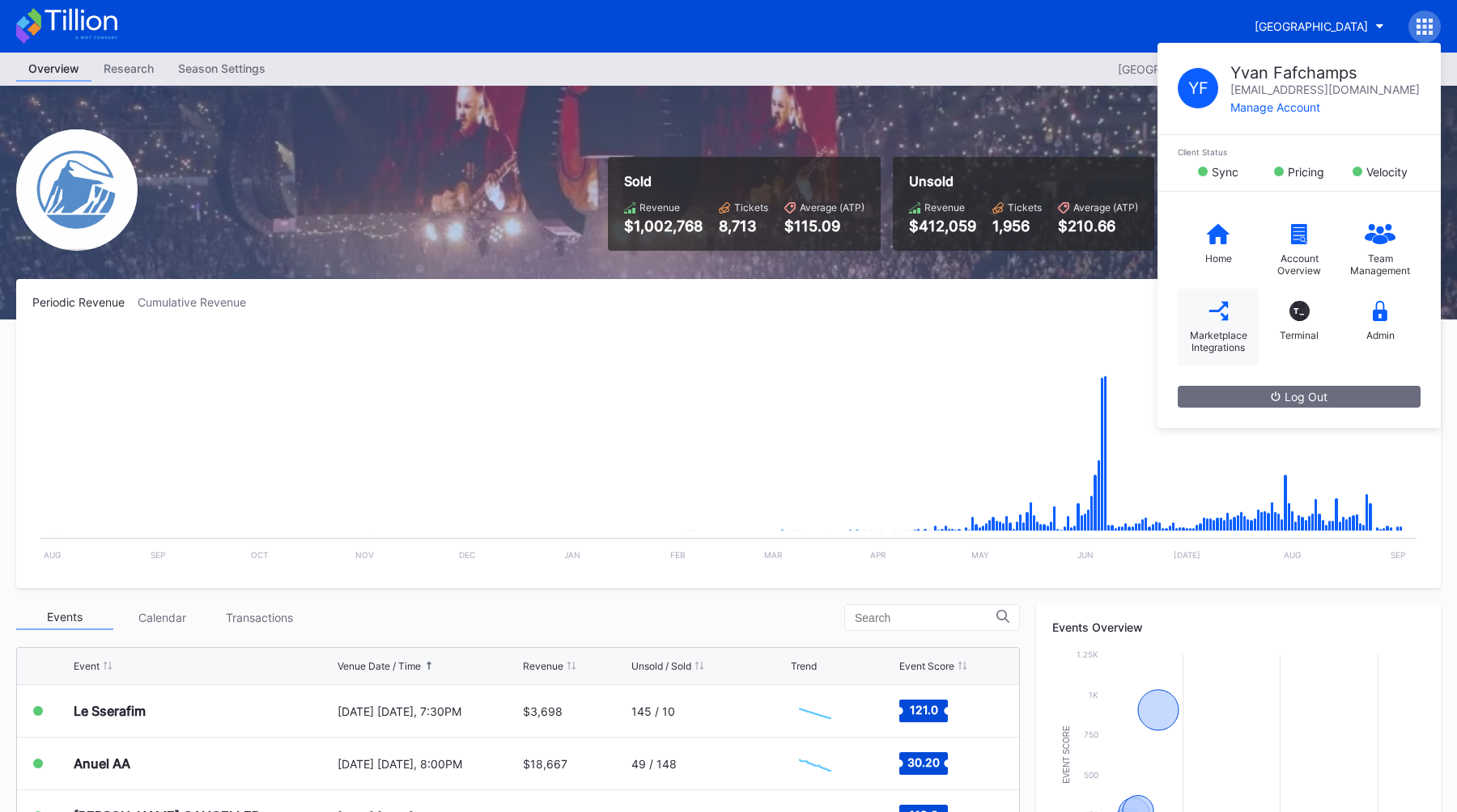 The image size is (1457, 812). What do you see at coordinates (102, 764) in the screenshot?
I see `div: Anuel AA` at bounding box center [102, 764].